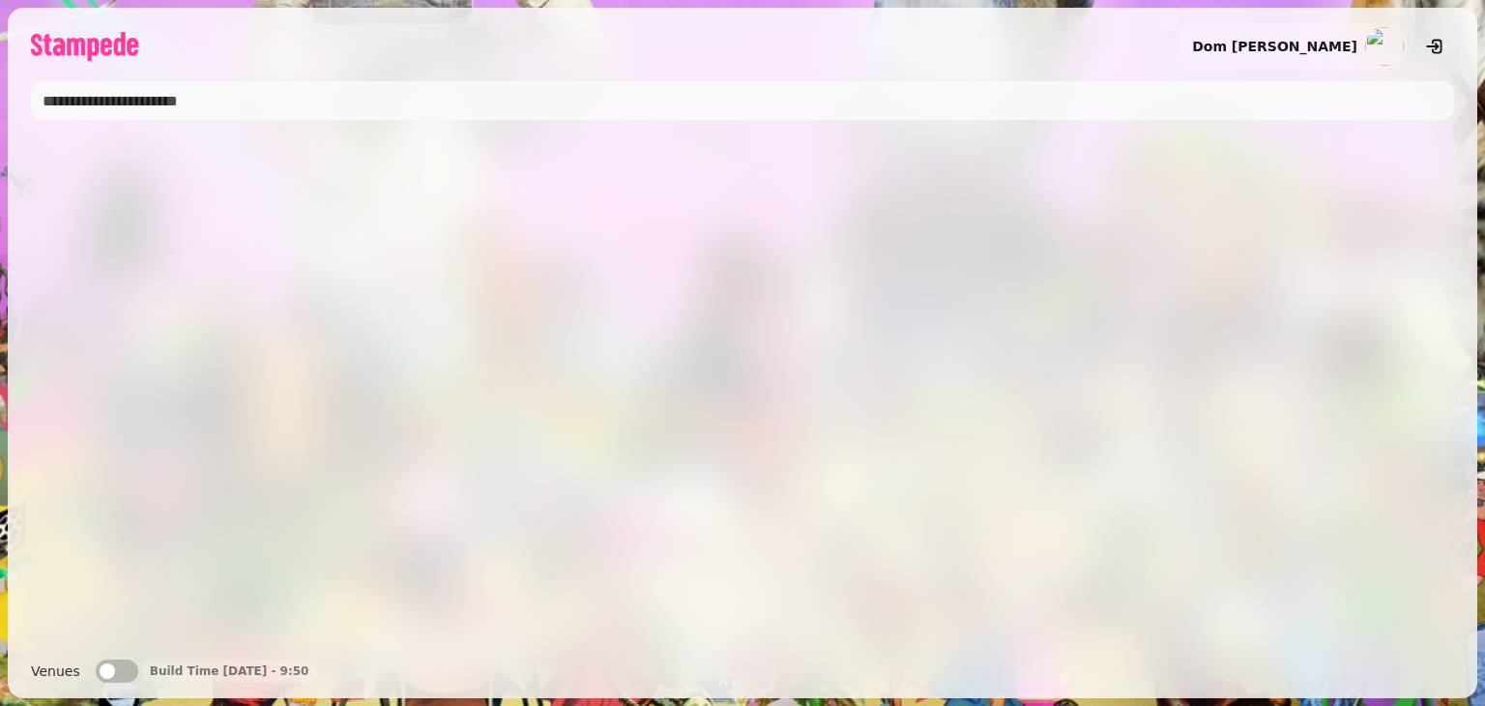  Describe the element at coordinates (1385, 46) in the screenshot. I see `img: aHR0cHM6Ly93d3cuZ3JhdmF0YXIuY29tL2F2YXRhci9hZjI1MTIzZWYxNjc4MzQ2ZmExMzU1NmQ3MGM2YzA3Nz9zPTE1MCZkP...` at that location.